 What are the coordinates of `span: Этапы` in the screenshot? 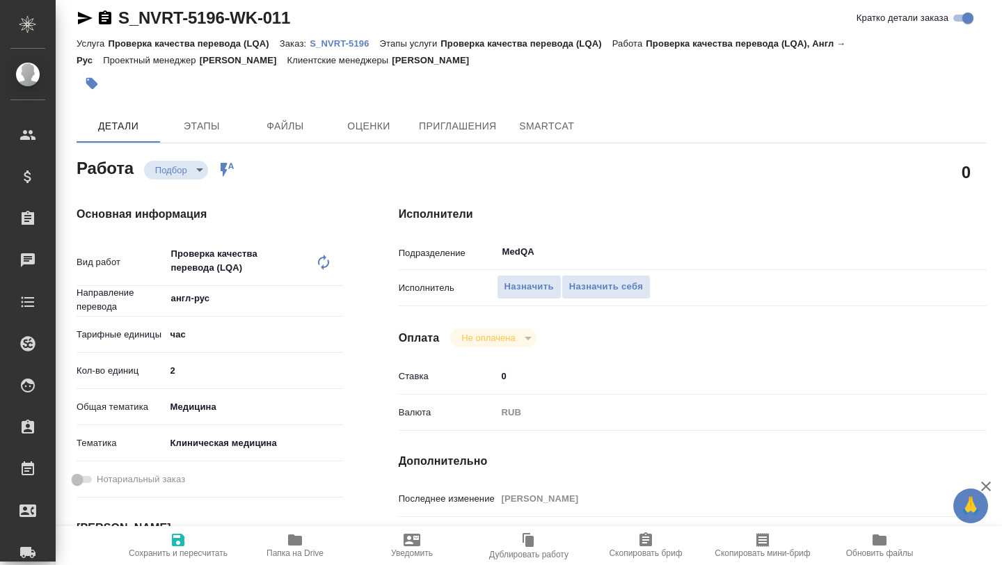 It's located at (202, 126).